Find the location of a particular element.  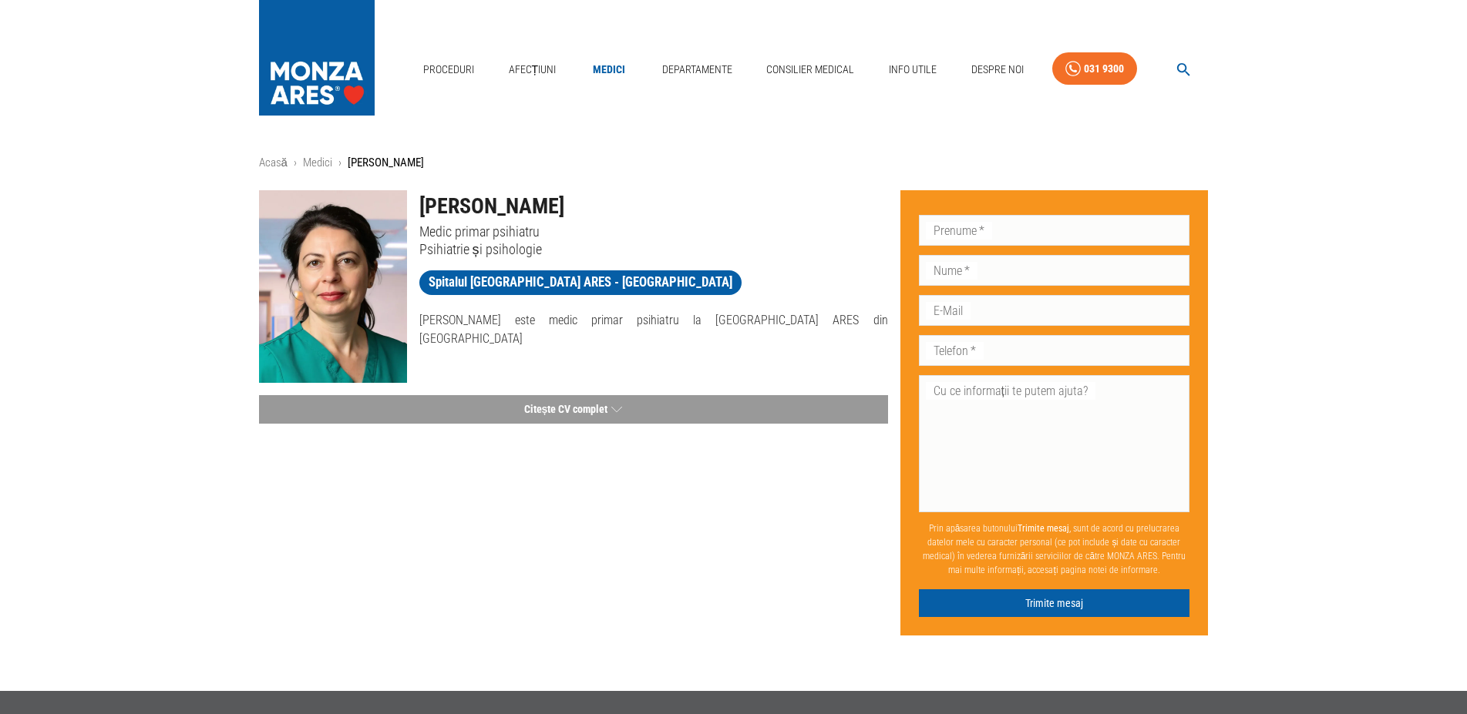

nav: breadcrumb is located at coordinates (734, 163).